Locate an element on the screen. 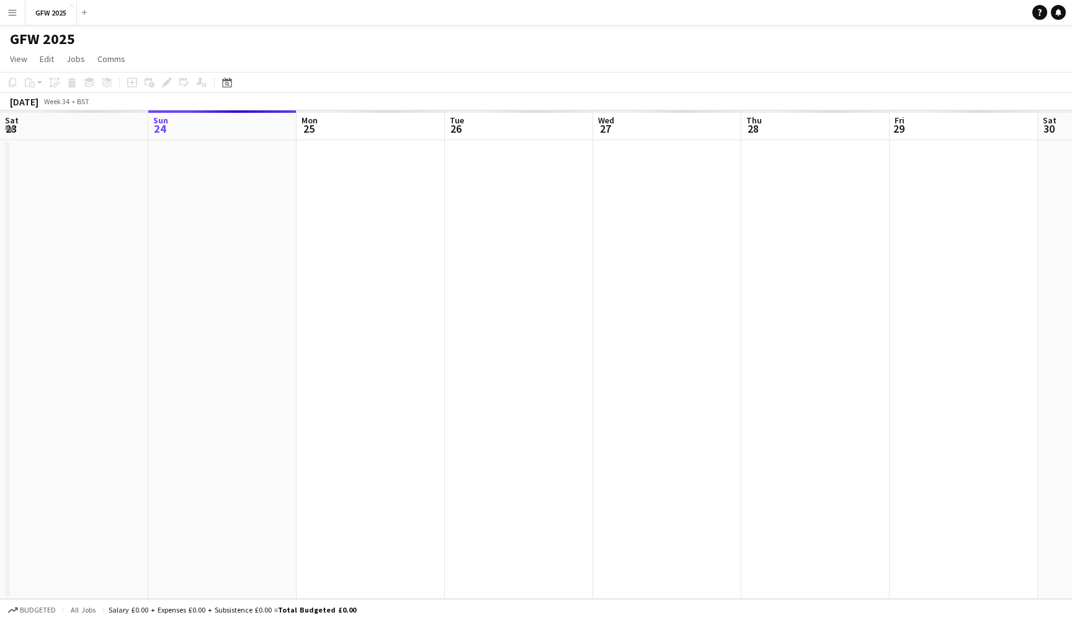 The width and height of the screenshot is (1072, 620). span: 23 is located at coordinates (11, 128).